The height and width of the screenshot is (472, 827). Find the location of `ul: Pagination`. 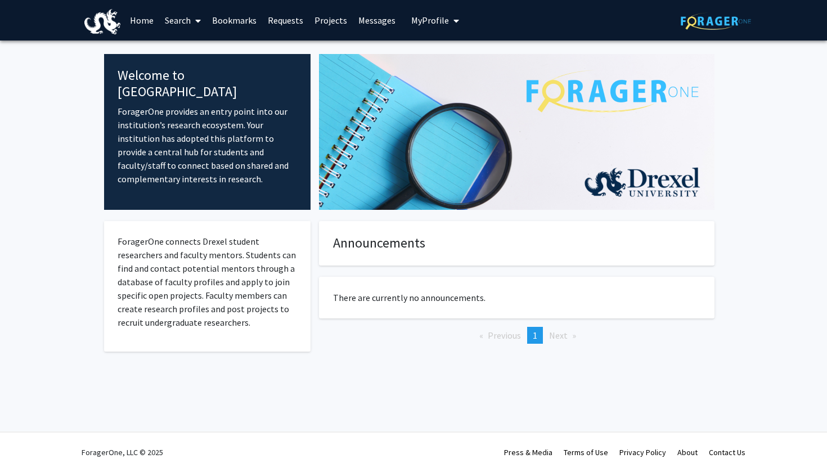

ul: Pagination is located at coordinates (516, 335).